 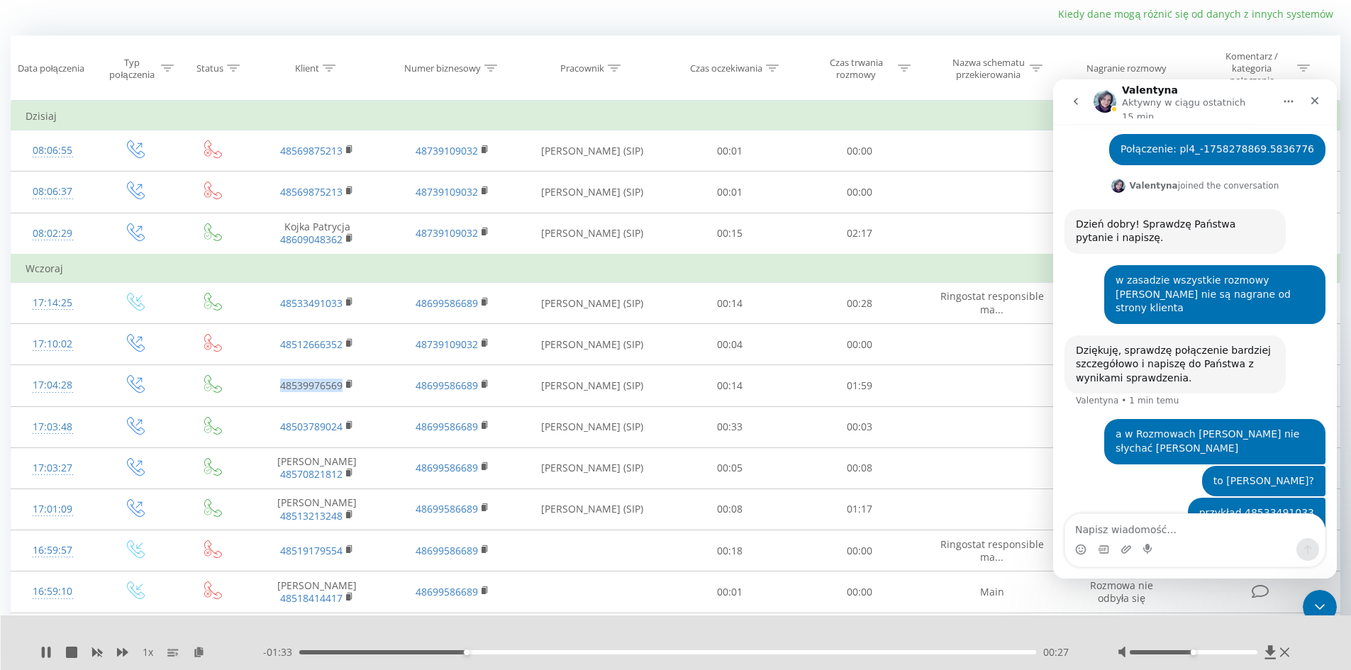 What do you see at coordinates (730, 233) in the screenshot?
I see `td: 00:15` at bounding box center [730, 233].